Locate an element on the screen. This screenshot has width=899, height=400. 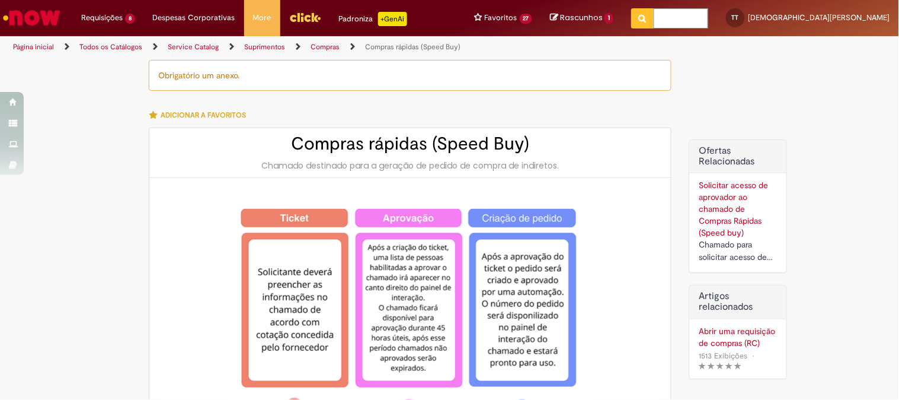
div: Chamado para solicitar acesso de aprovador ao ticket de Speed buy is located at coordinates (738, 251).